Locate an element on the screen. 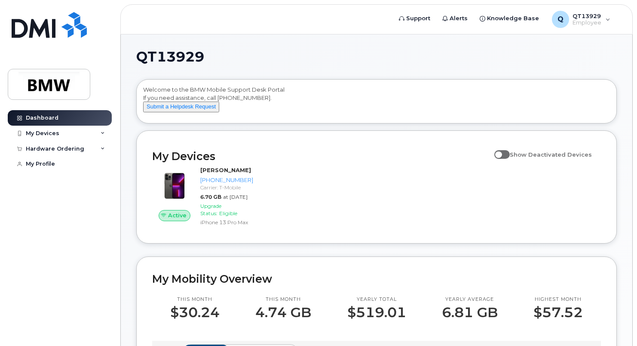 The image size is (637, 346). div: iPhone 13 Pro Max is located at coordinates (227, 222).